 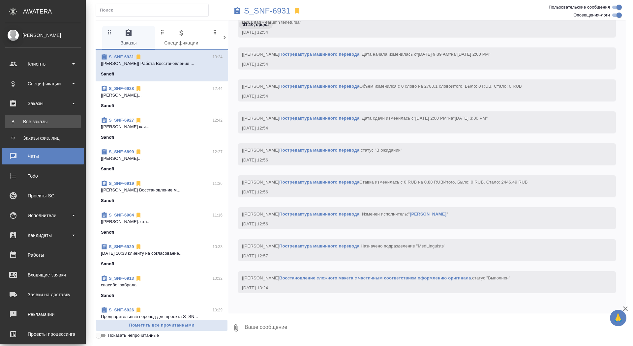 I want to click on div: Все заказы, so click(x=43, y=122).